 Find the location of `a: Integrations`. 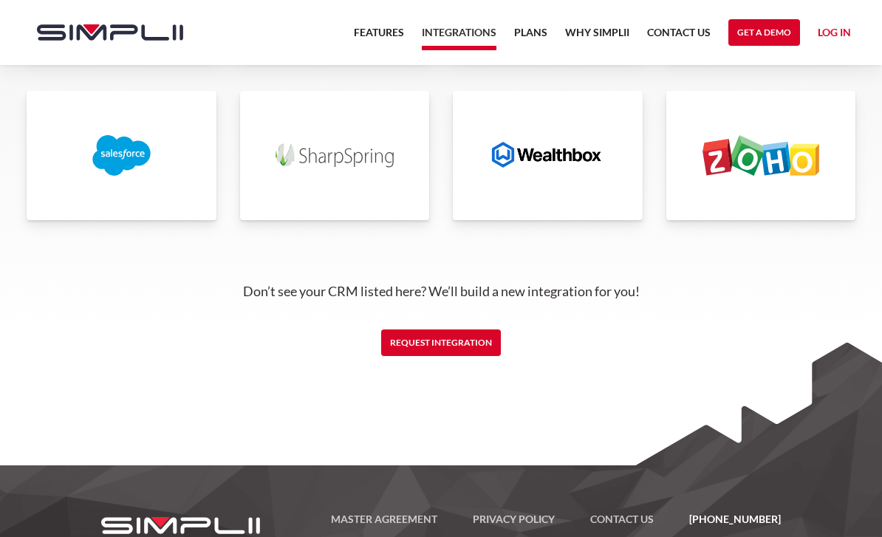

a: Integrations is located at coordinates (459, 37).